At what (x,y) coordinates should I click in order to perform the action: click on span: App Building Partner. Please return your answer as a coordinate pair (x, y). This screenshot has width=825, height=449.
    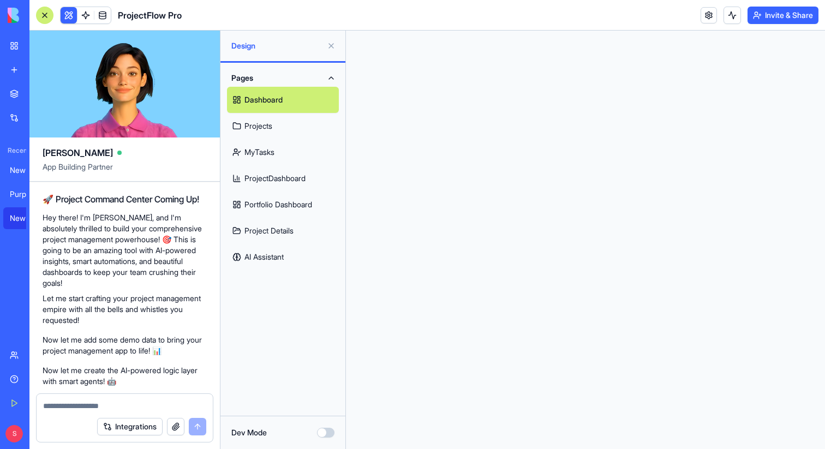
    Looking at the image, I should click on (124, 171).